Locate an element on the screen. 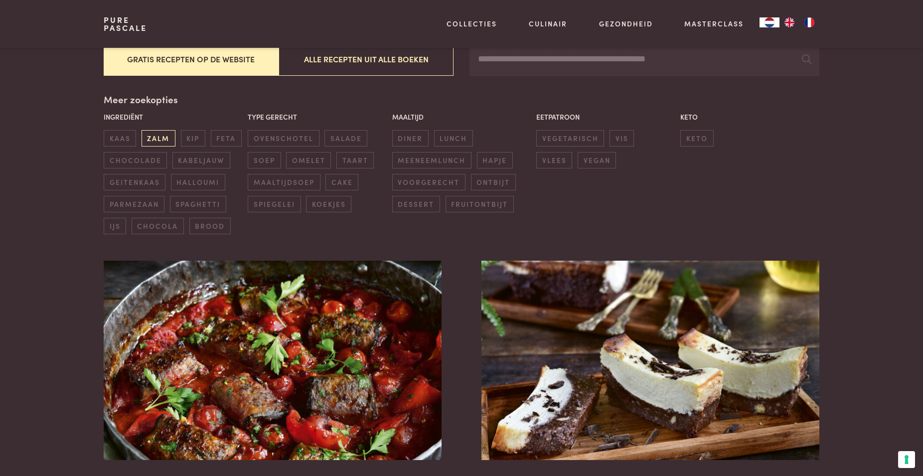  span: koekjes is located at coordinates (329, 204).